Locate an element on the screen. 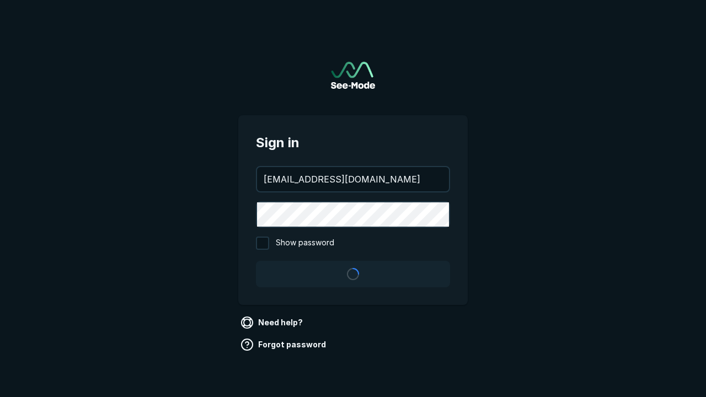 This screenshot has width=706, height=397. input: your@email.com is located at coordinates (353, 179).